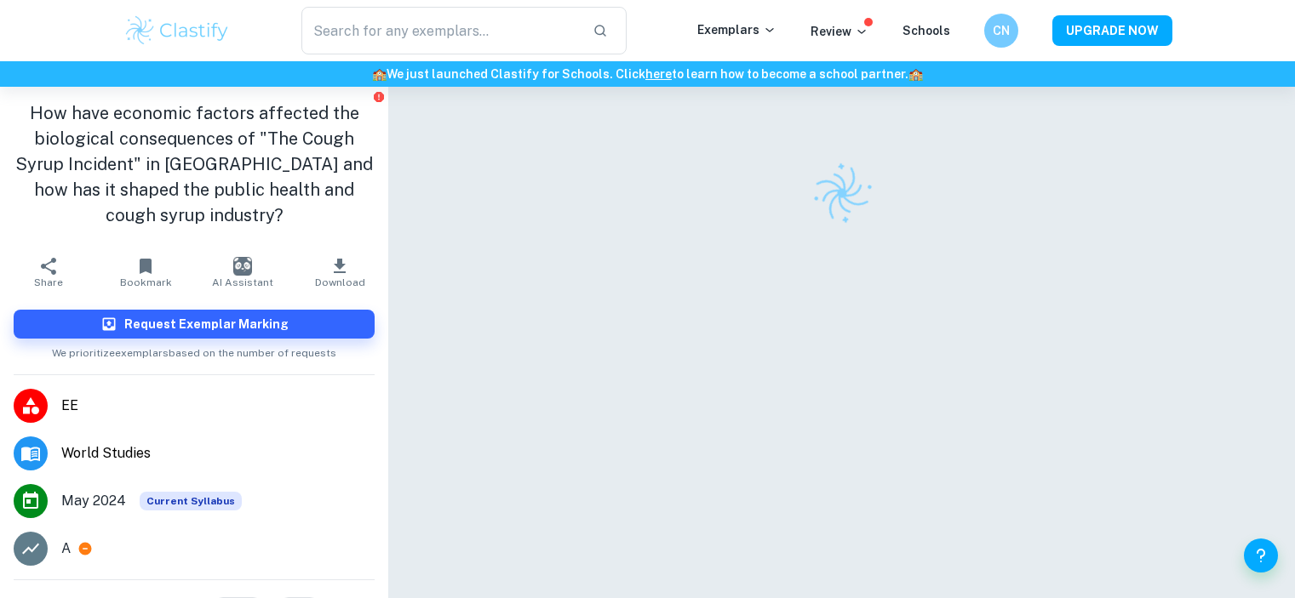 This screenshot has width=1295, height=598. What do you see at coordinates (1112, 31) in the screenshot?
I see `button: UPGRADE NOW` at bounding box center [1112, 31].